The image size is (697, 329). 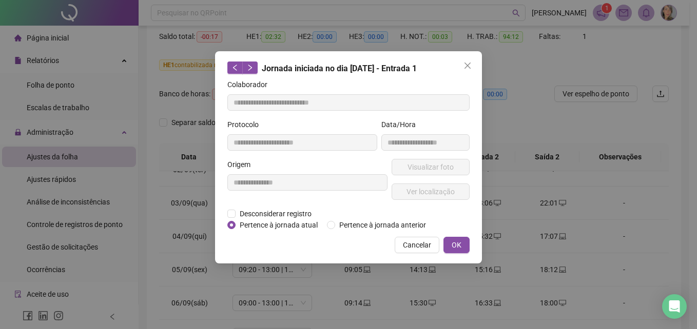 I want to click on button: OK, so click(x=456, y=245).